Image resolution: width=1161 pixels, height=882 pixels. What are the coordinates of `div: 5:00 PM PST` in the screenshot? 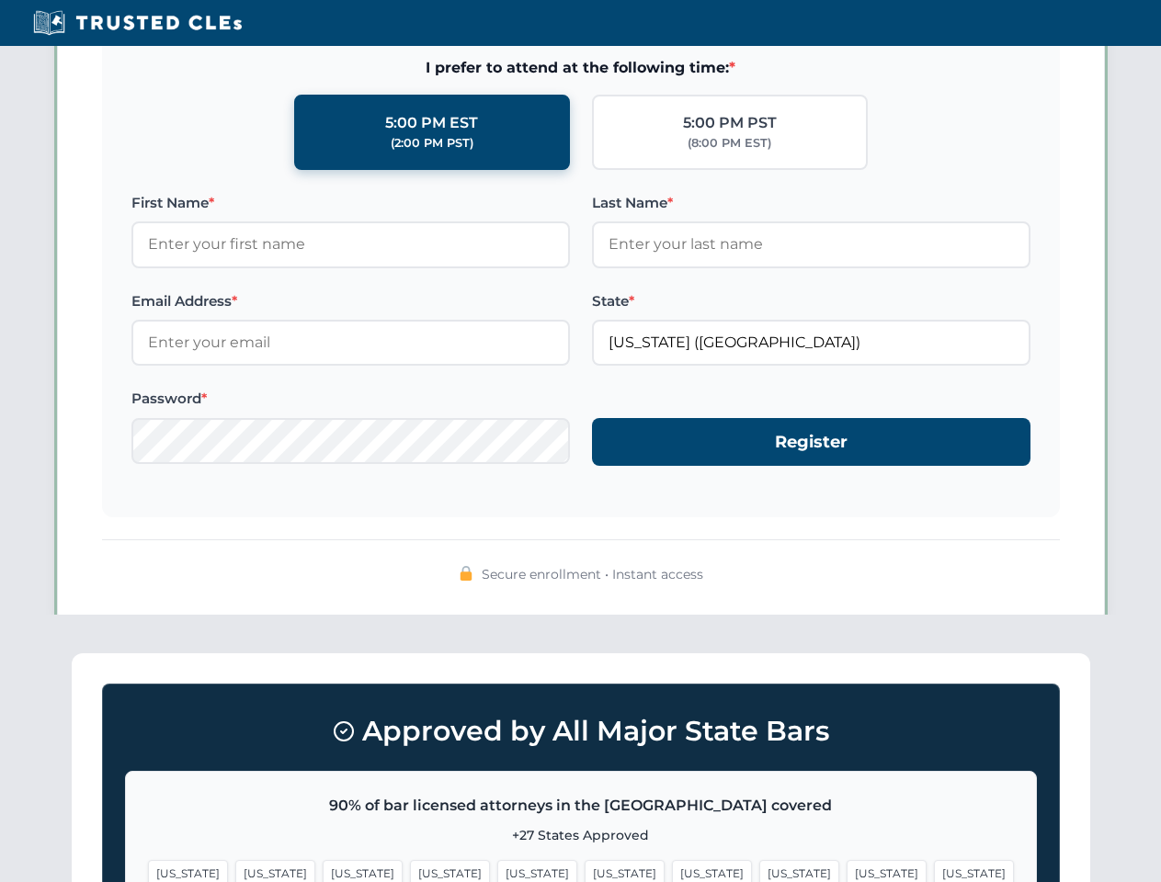 It's located at (730, 123).